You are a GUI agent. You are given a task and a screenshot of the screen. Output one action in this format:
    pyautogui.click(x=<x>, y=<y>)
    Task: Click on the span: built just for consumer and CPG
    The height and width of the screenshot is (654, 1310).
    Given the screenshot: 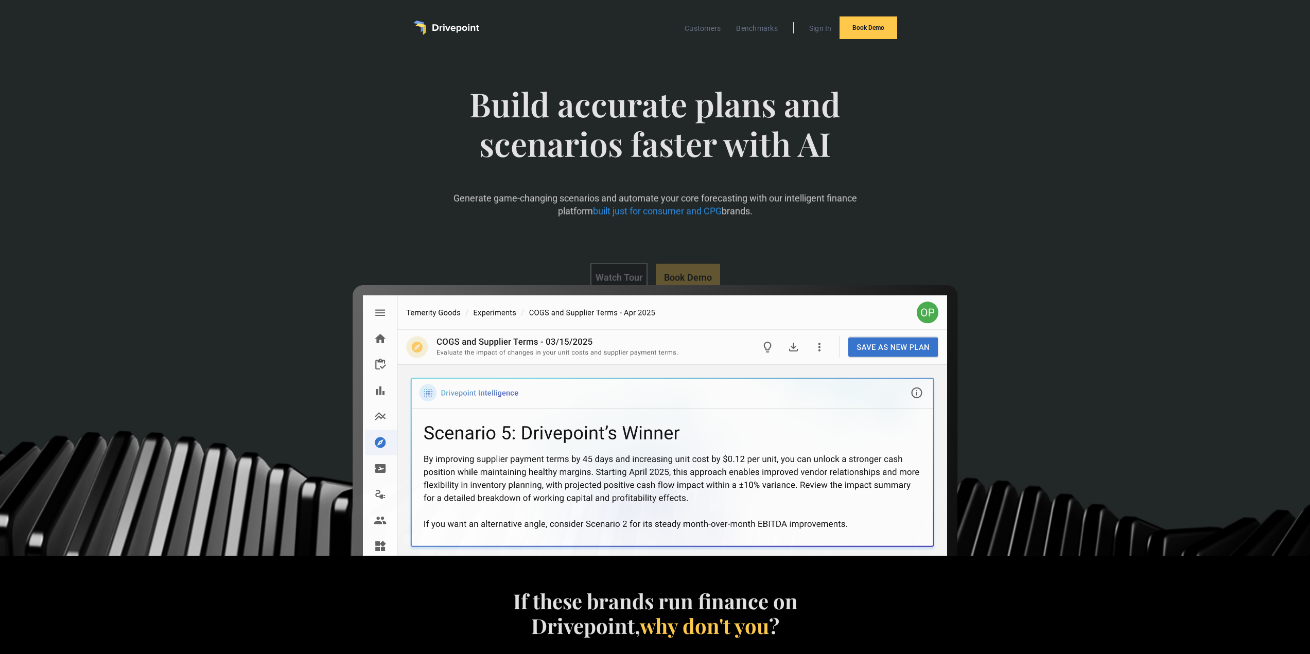 What is the action you would take?
    pyautogui.click(x=657, y=210)
    